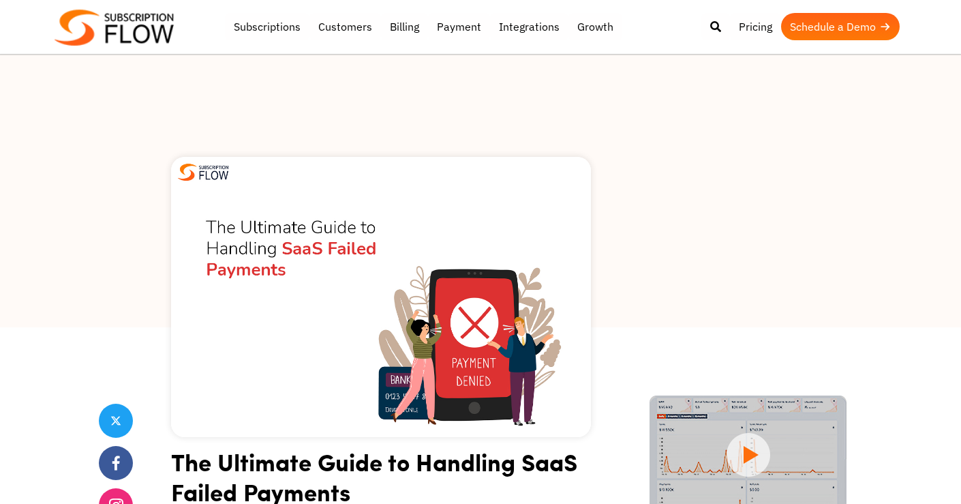  What do you see at coordinates (381, 296) in the screenshot?
I see `img: SaaS failed payments` at bounding box center [381, 296].